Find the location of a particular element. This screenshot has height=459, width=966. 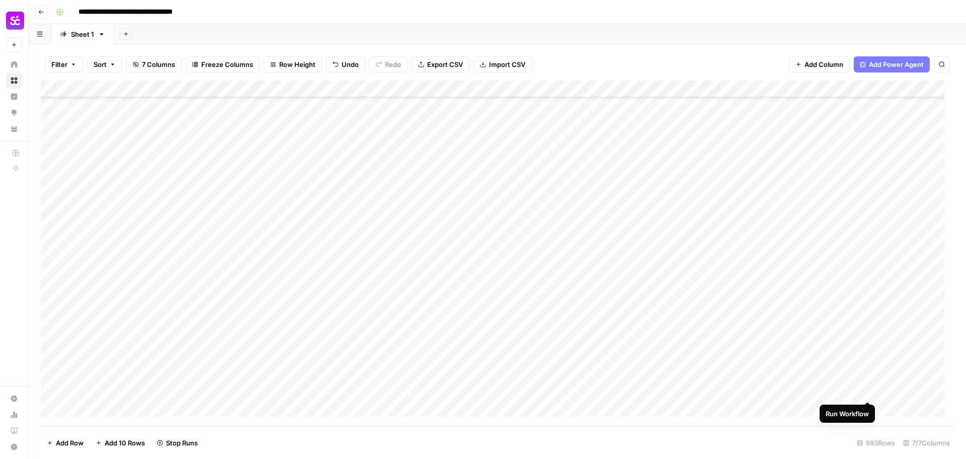

span: Redo is located at coordinates (393, 64).